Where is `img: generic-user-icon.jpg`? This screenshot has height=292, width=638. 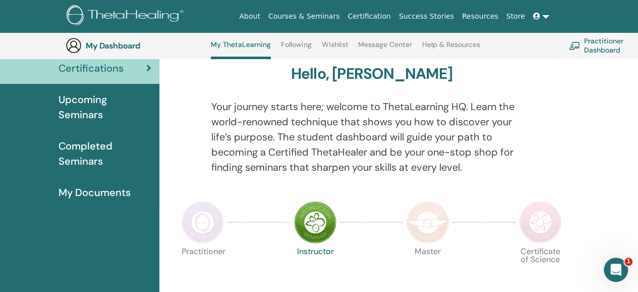
img: generic-user-icon.jpg is located at coordinates (74, 45).